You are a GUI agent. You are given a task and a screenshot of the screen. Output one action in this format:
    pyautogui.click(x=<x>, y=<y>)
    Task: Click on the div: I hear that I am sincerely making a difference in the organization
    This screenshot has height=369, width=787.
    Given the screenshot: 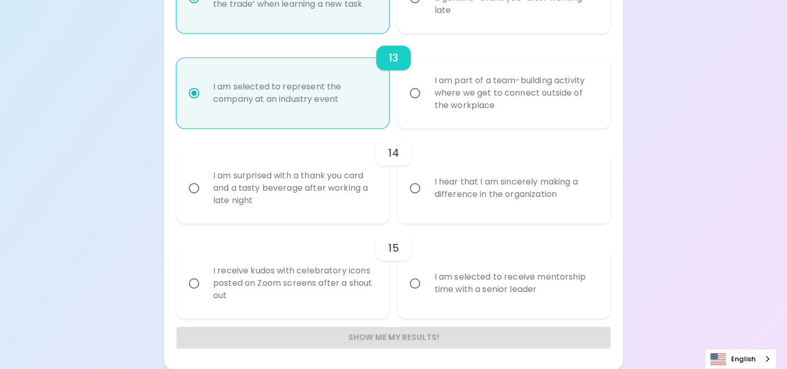 What is the action you would take?
    pyautogui.click(x=515, y=188)
    